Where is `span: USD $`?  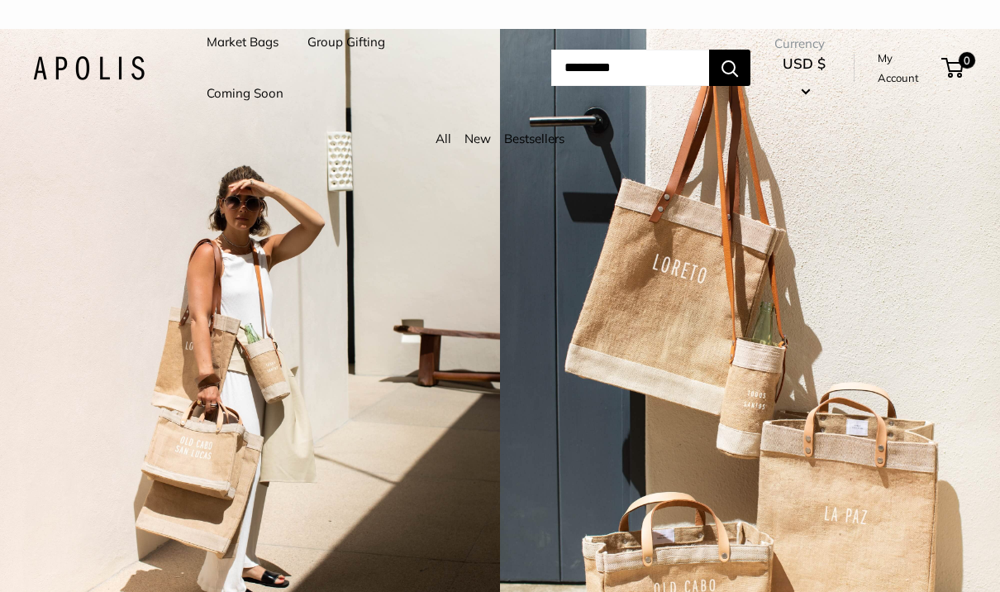
span: USD $ is located at coordinates (804, 63).